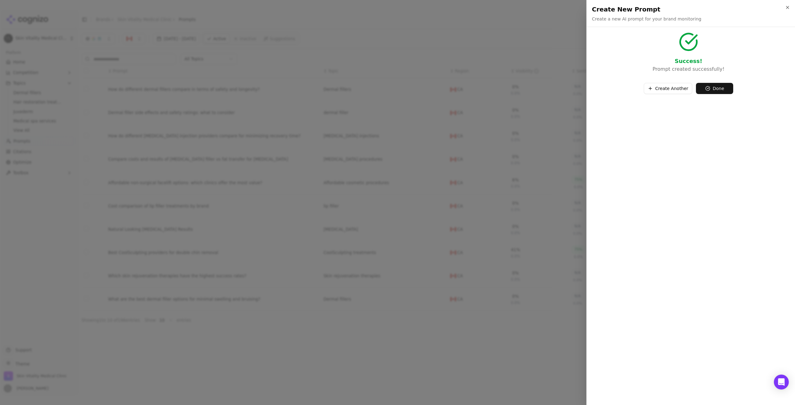  I want to click on p: Create a new AI prompt for your brand monitoring, so click(647, 19).